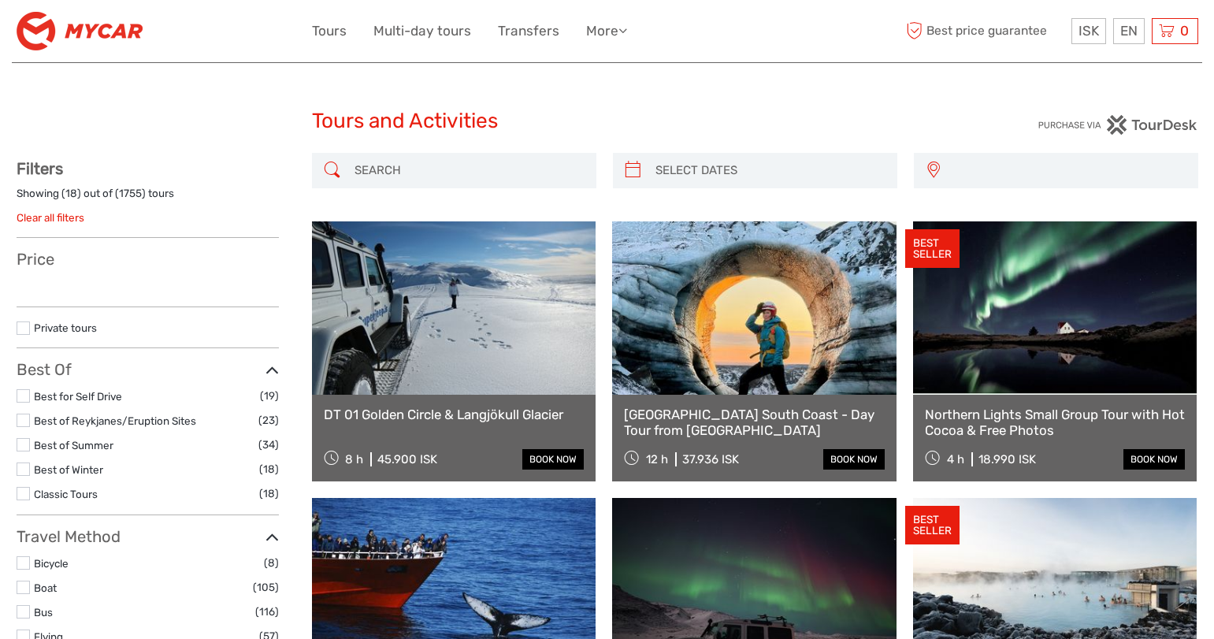  What do you see at coordinates (454, 414) in the screenshot?
I see `a: DT 01 Golden Circle & Langjökull Glacier` at bounding box center [454, 414].